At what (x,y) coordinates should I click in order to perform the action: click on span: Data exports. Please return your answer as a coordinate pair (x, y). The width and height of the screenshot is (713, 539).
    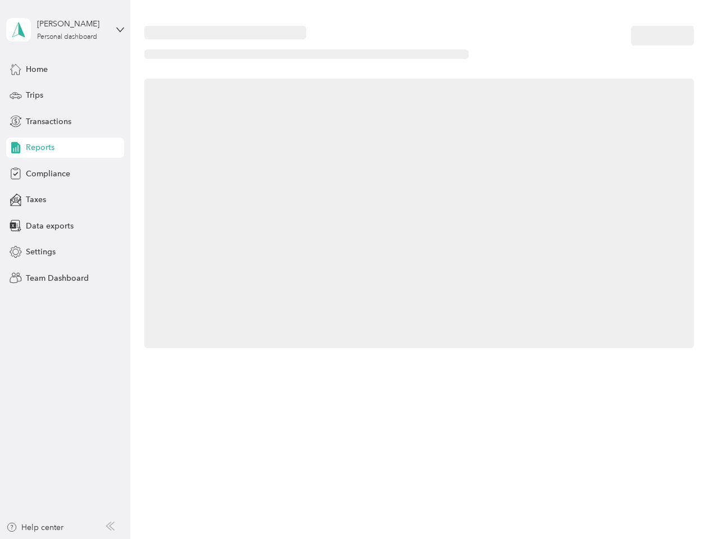
    Looking at the image, I should click on (49, 226).